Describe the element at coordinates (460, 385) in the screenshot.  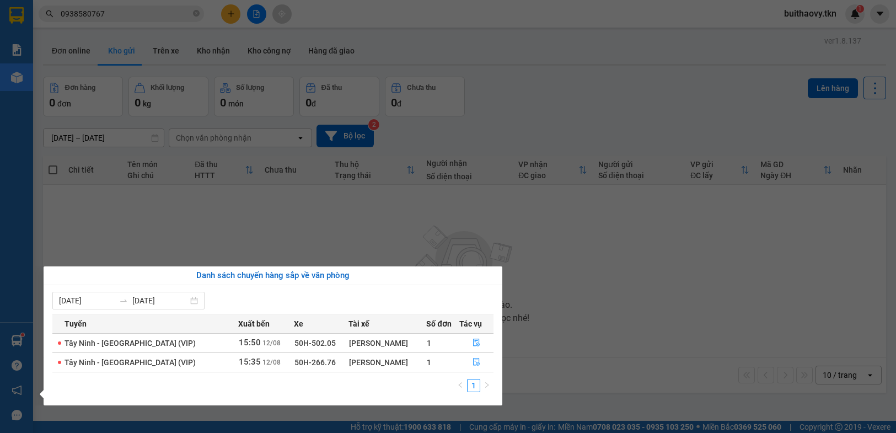
I see `li: Previous Page` at that location.